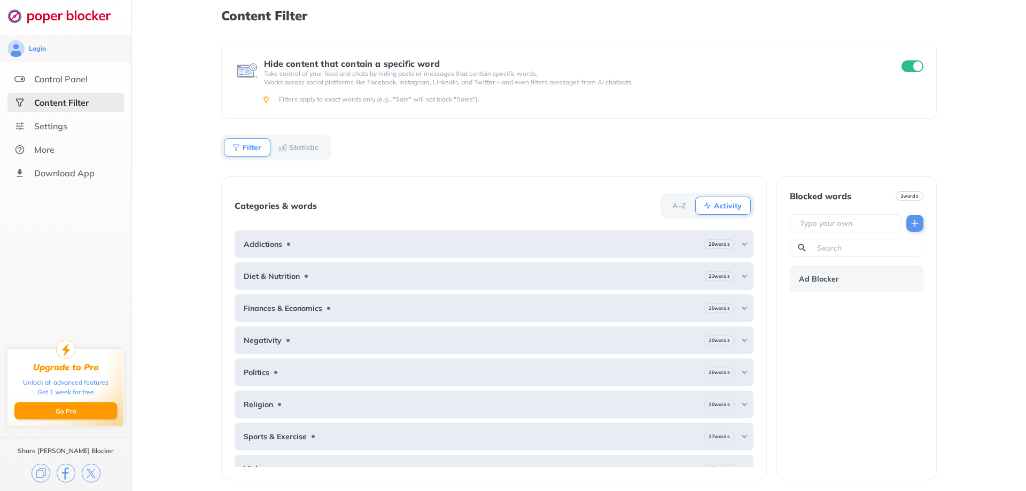  I want to click on b: Diet & Nutrition, so click(271, 276).